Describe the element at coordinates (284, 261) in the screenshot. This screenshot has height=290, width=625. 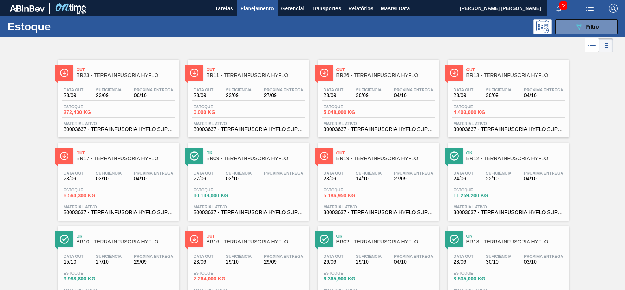
I see `span: 29/09` at that location.